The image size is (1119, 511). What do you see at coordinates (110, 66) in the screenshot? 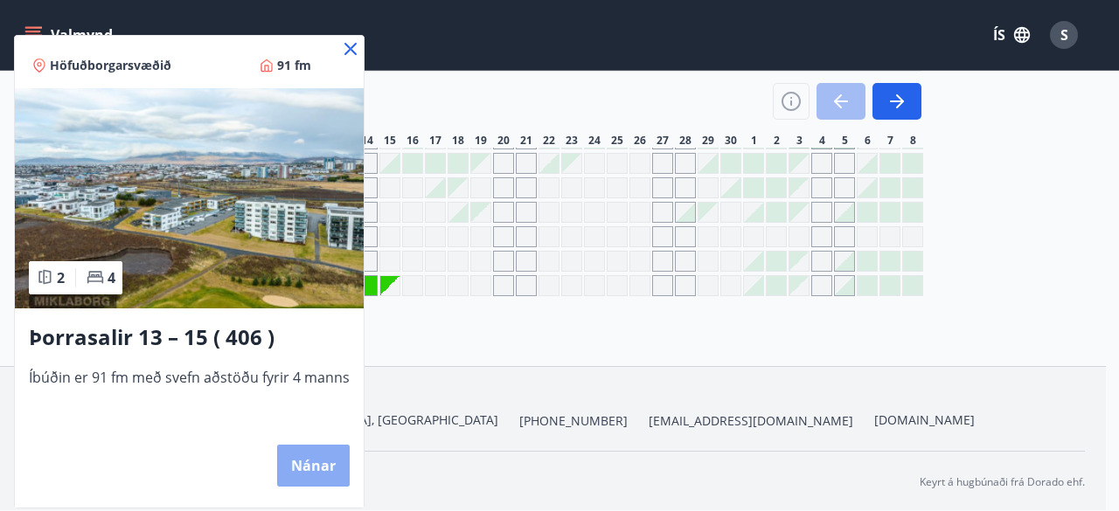
I see `span: Höfuðborgarsvæðið` at bounding box center [110, 66].